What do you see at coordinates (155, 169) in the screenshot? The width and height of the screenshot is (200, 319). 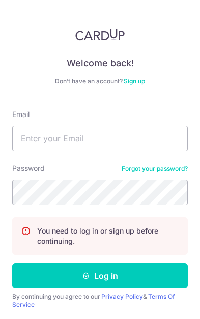 I see `a: Forgot your password?` at bounding box center [155, 169].